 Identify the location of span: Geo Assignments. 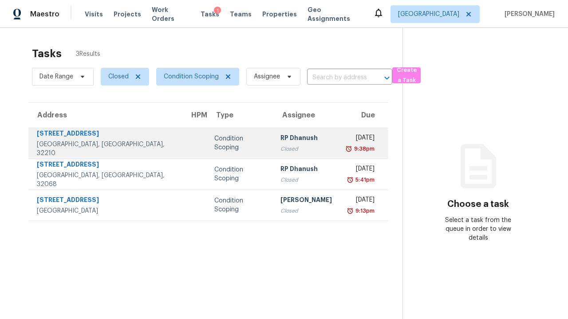
(335, 14).